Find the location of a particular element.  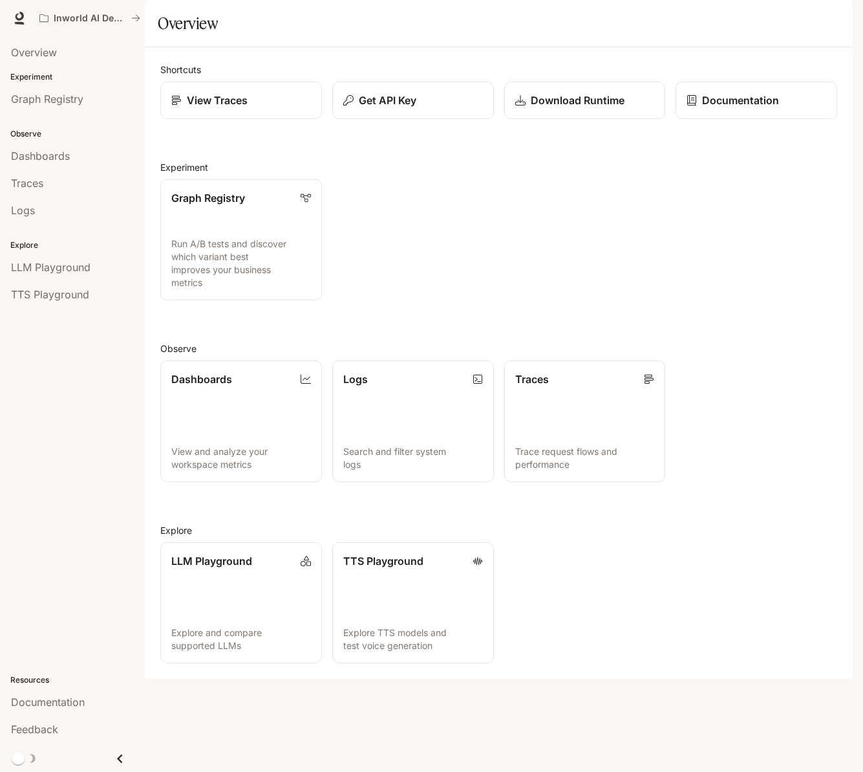

button: Get API Key is located at coordinates (413, 100).